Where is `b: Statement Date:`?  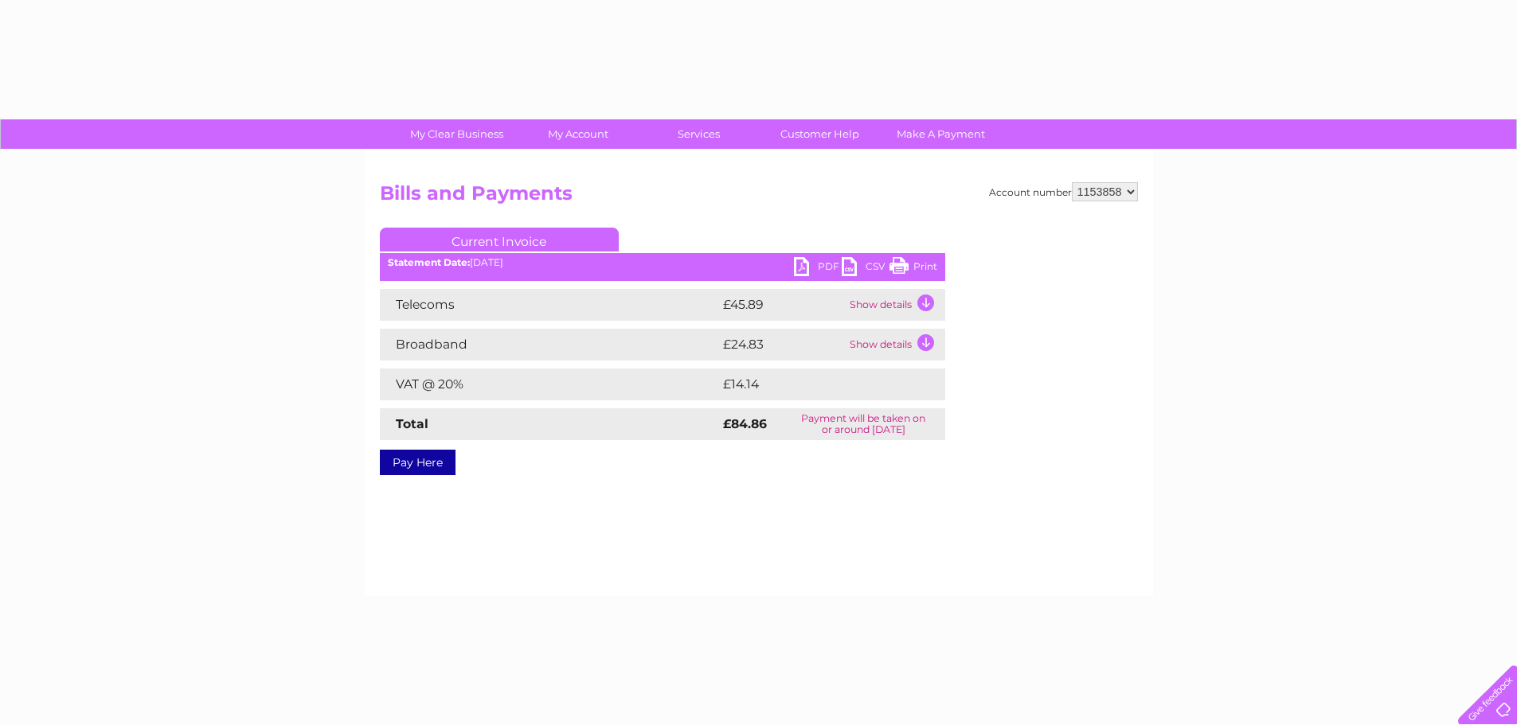
b: Statement Date: is located at coordinates (428, 262).